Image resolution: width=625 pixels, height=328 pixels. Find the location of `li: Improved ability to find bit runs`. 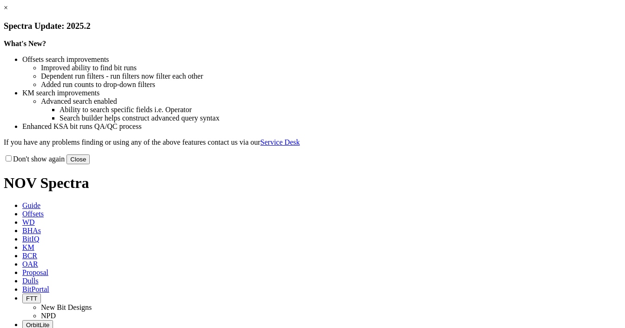

li: Improved ability to find bit runs is located at coordinates (331, 68).